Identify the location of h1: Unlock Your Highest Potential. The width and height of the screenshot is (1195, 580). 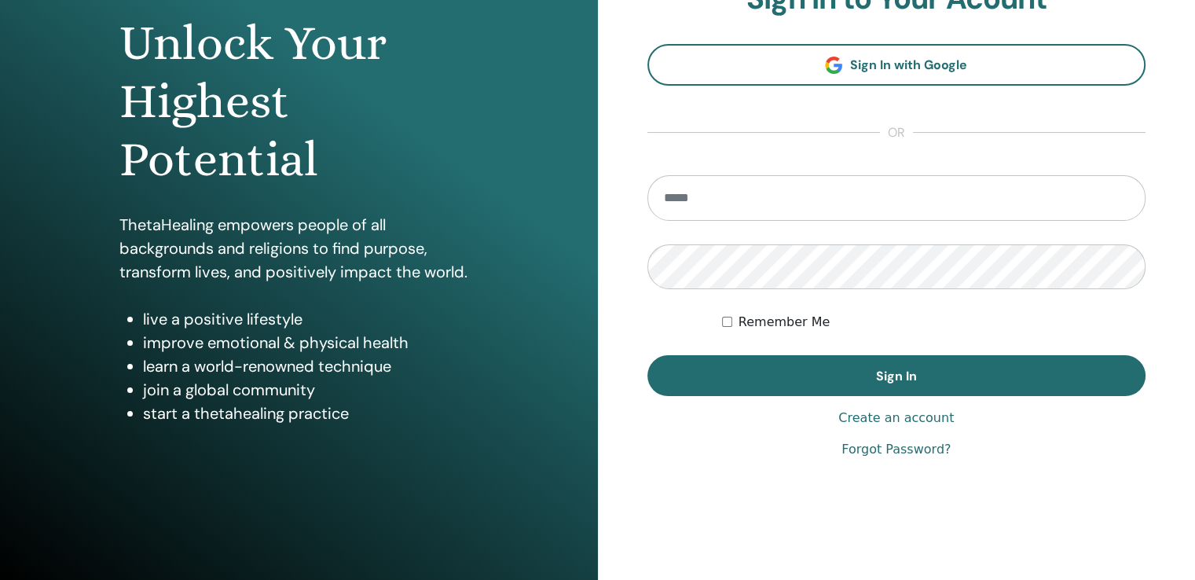
(298, 101).